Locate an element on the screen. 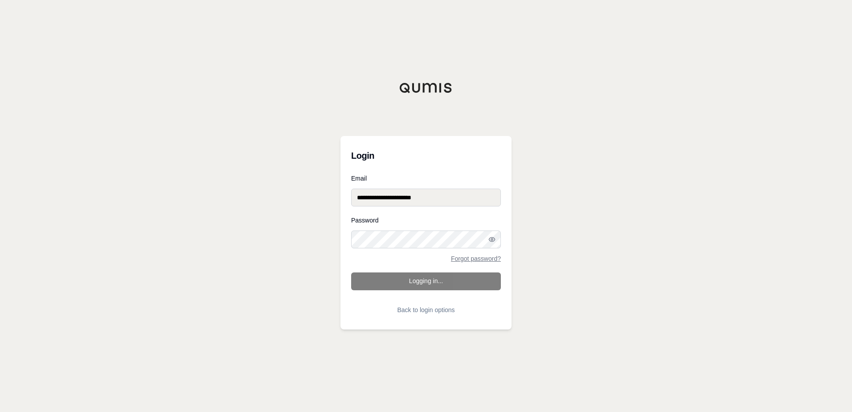 The image size is (852, 412). label: Email is located at coordinates (426, 178).